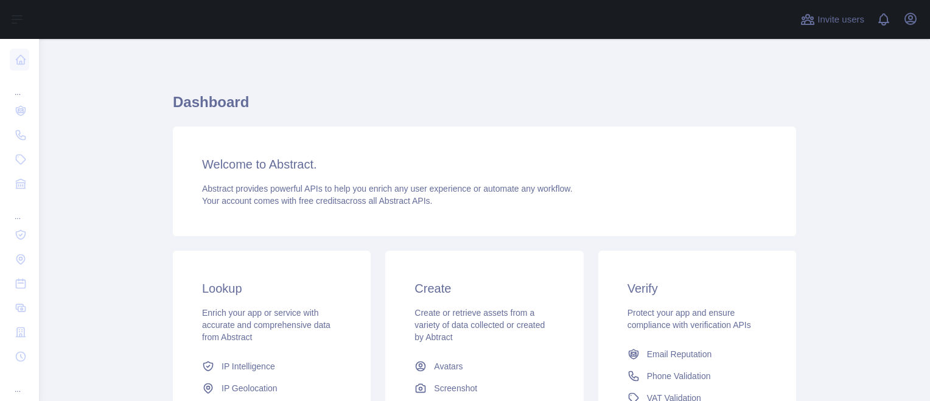 This screenshot has width=930, height=401. Describe the element at coordinates (455, 388) in the screenshot. I see `span: Screenshot` at that location.